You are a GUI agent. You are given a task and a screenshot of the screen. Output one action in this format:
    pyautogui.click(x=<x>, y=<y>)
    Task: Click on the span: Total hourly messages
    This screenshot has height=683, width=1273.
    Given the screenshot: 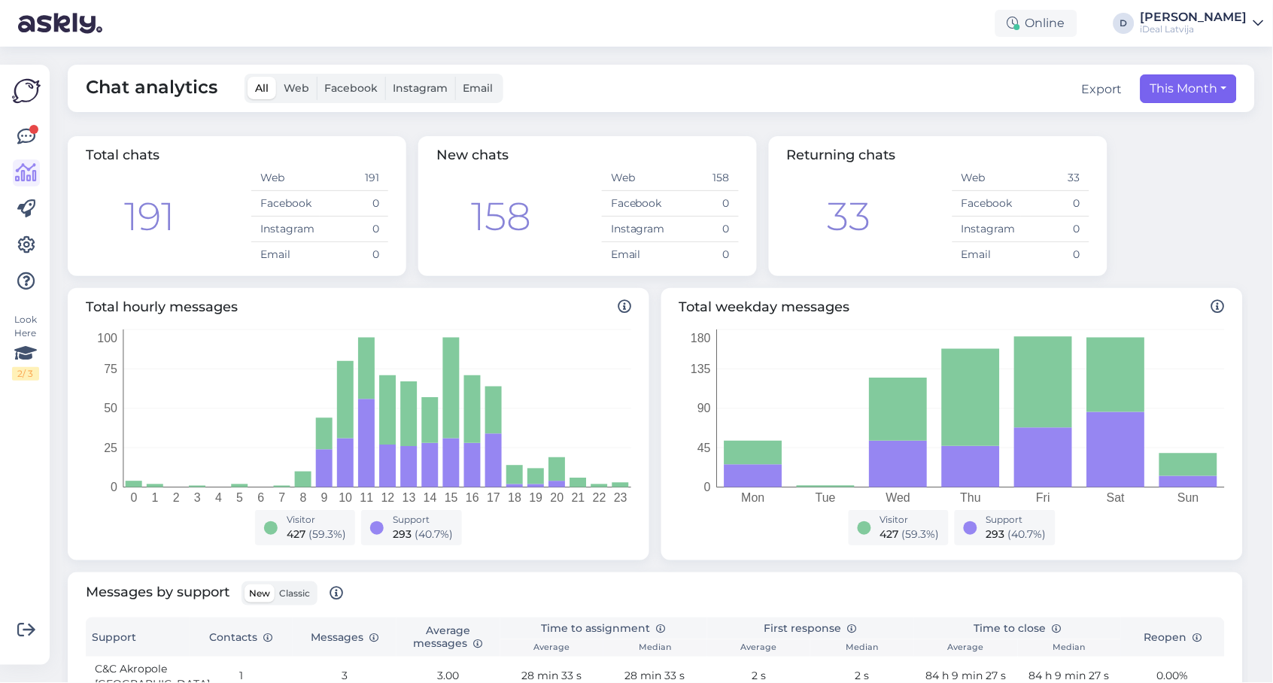 What is the action you would take?
    pyautogui.click(x=358, y=307)
    